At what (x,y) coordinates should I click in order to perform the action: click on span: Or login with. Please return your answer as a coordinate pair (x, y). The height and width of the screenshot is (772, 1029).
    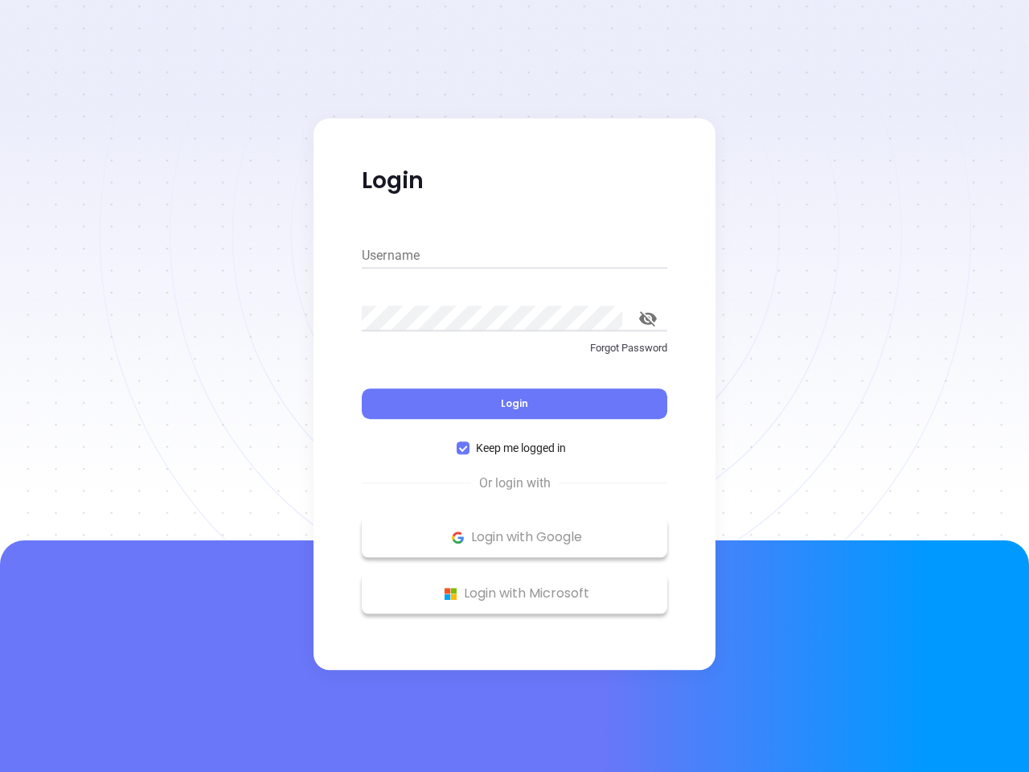
    Looking at the image, I should click on (515, 483).